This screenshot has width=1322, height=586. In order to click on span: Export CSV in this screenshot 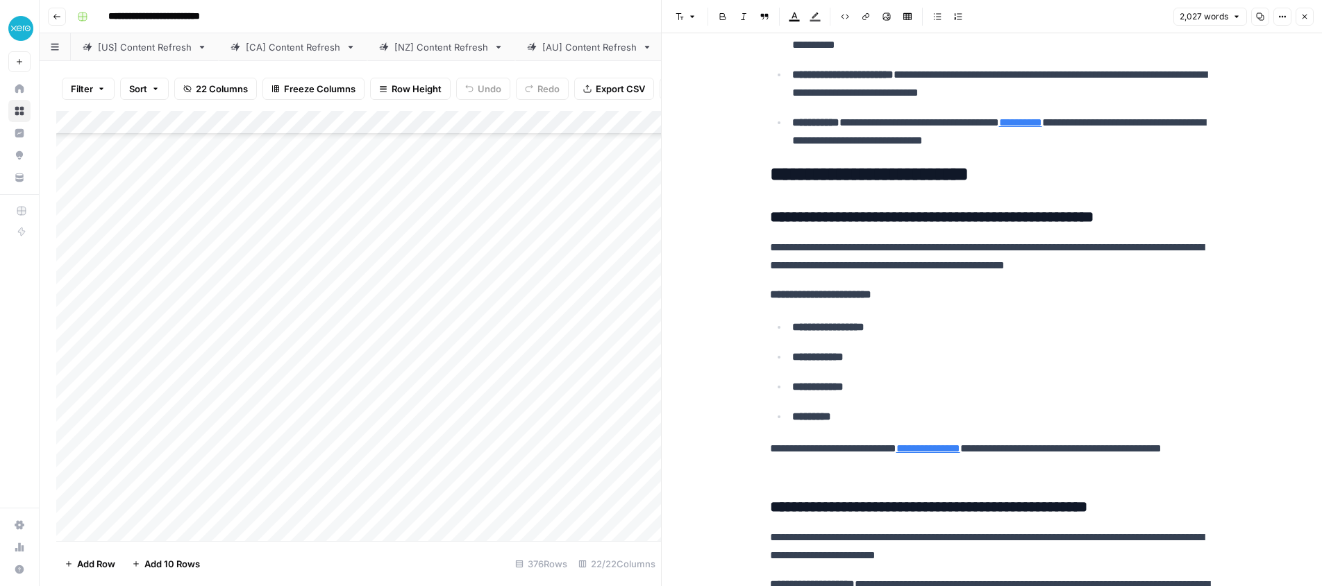, I will do `click(620, 89)`.